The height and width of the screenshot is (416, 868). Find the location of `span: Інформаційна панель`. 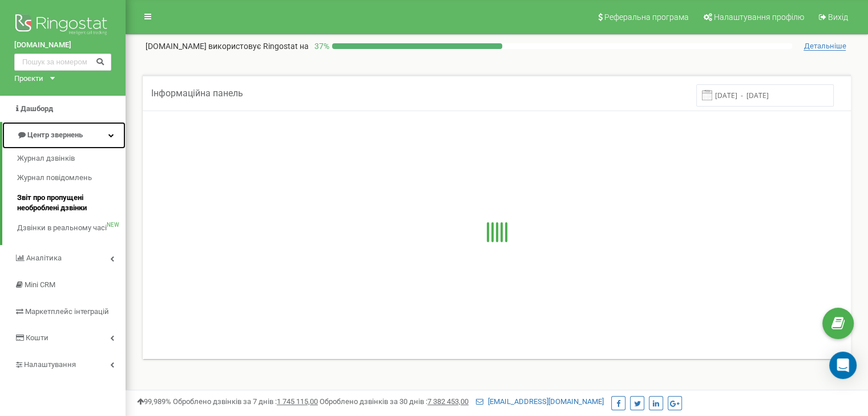

span: Інформаційна панель is located at coordinates (197, 93).